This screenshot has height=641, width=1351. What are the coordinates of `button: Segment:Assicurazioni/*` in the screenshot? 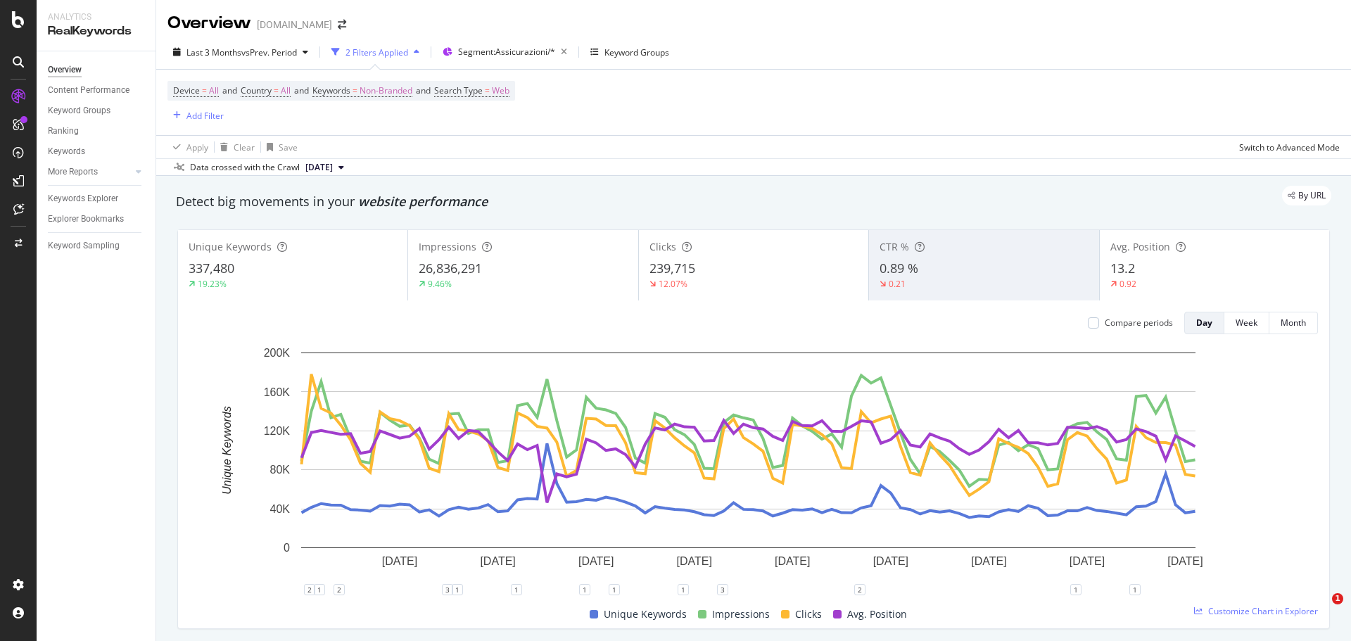 It's located at (505, 52).